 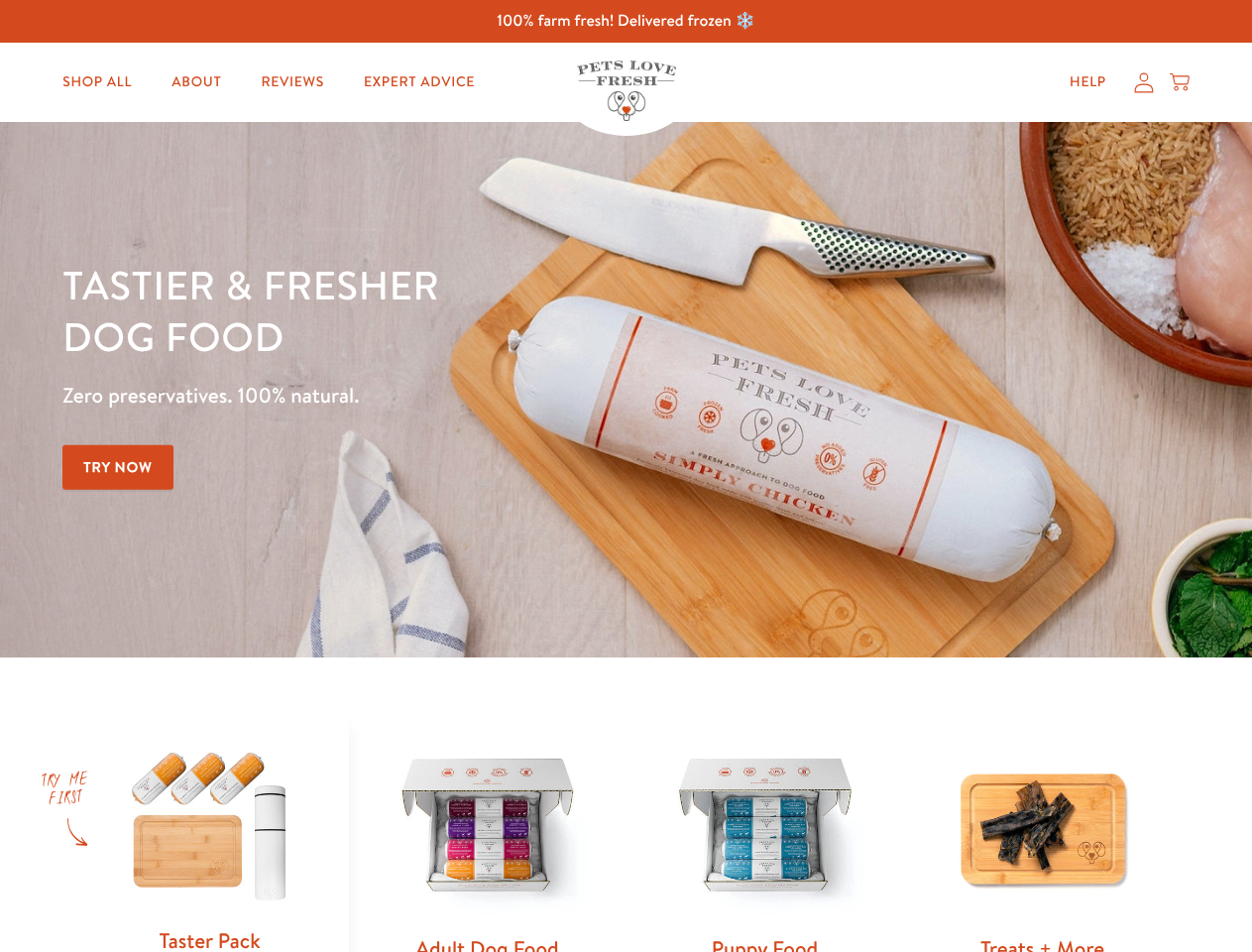 What do you see at coordinates (420, 82) in the screenshot?
I see `a: Expert Advice` at bounding box center [420, 82].